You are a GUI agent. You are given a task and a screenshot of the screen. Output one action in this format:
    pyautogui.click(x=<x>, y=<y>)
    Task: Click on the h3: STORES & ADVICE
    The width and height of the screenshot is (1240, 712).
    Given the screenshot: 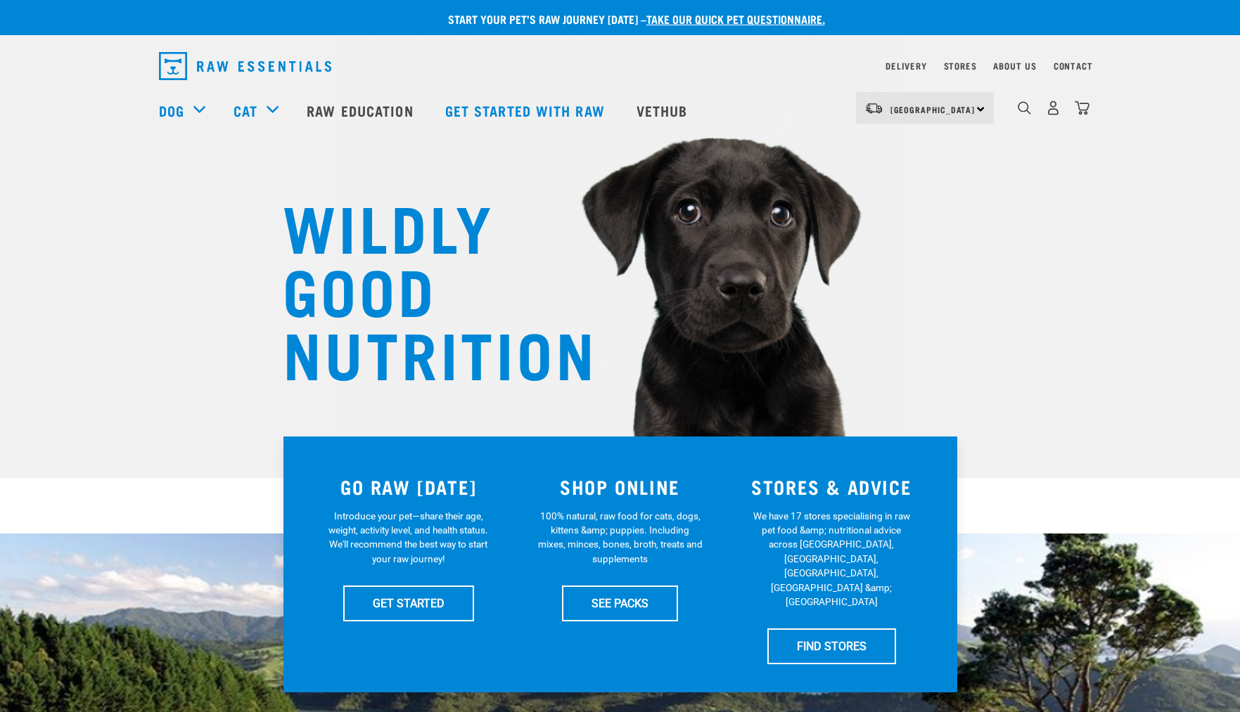 What is the action you would take?
    pyautogui.click(x=831, y=487)
    